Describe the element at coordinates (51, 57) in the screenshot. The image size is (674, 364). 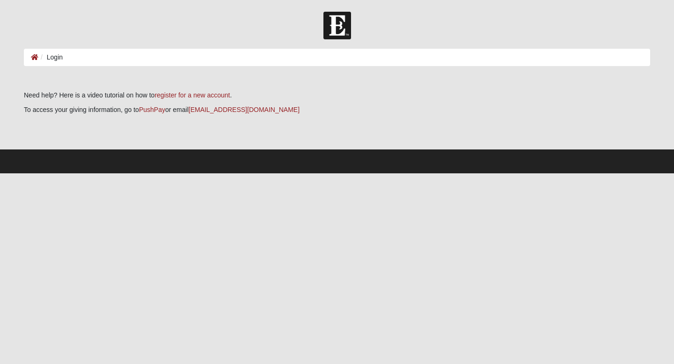
I see `li: Login` at that location.